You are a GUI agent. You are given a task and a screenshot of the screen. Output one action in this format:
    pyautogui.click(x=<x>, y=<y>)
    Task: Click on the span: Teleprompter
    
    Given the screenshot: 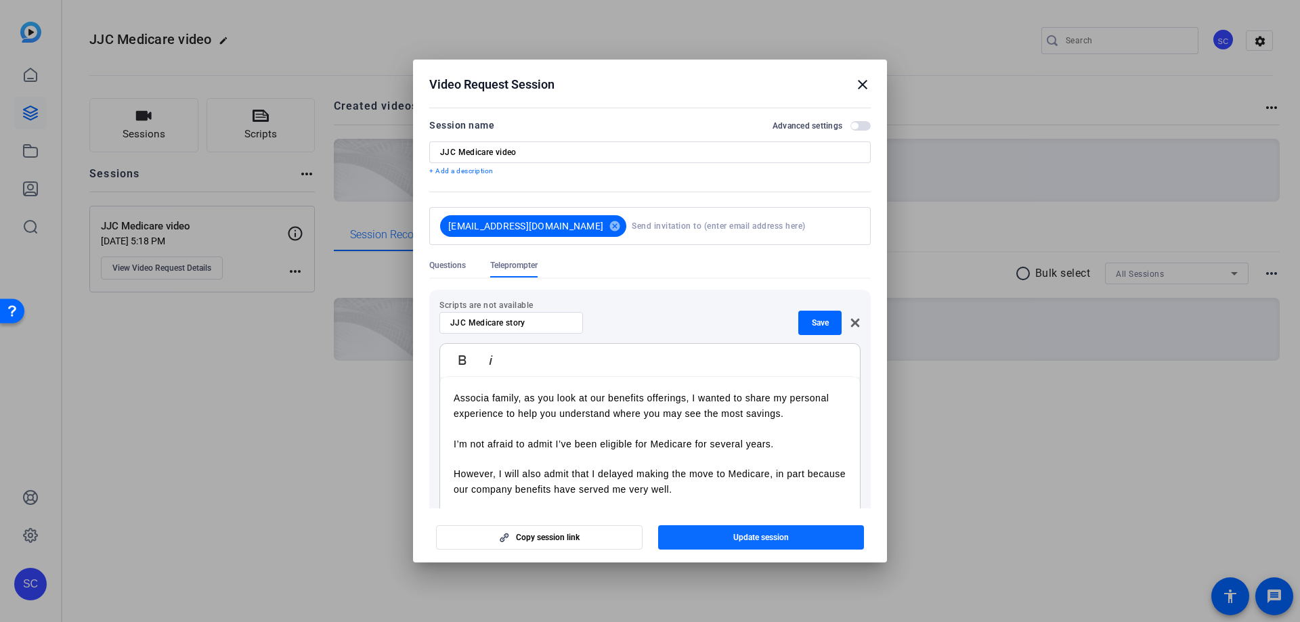 What is the action you would take?
    pyautogui.click(x=514, y=265)
    